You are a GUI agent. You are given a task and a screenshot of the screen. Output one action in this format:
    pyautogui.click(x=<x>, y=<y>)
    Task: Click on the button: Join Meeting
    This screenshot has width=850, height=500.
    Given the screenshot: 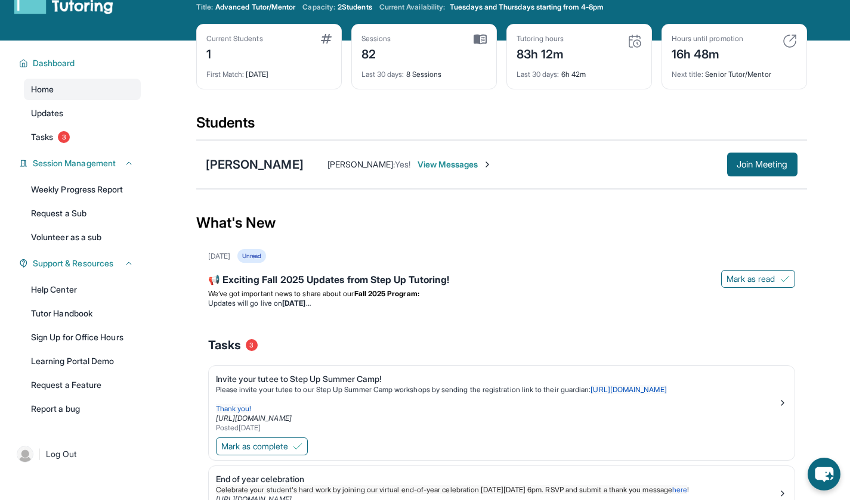 What is the action you would take?
    pyautogui.click(x=762, y=165)
    